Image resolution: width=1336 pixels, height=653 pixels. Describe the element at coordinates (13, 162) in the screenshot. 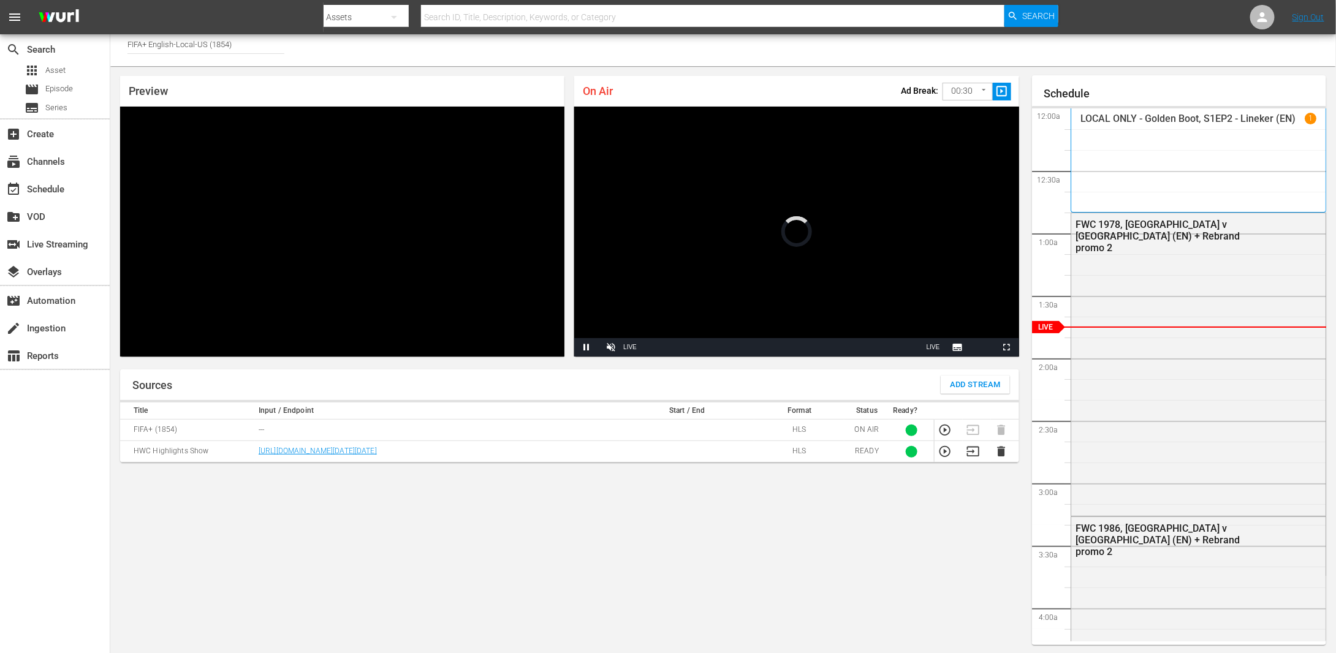

I see `span: Channels` at that location.